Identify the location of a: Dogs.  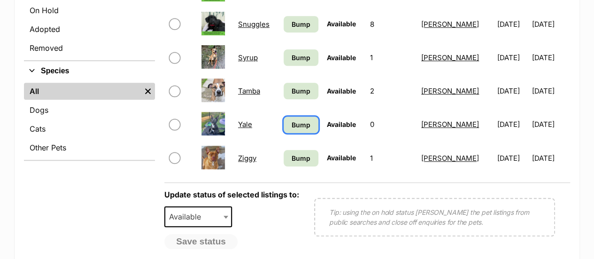
(89, 110).